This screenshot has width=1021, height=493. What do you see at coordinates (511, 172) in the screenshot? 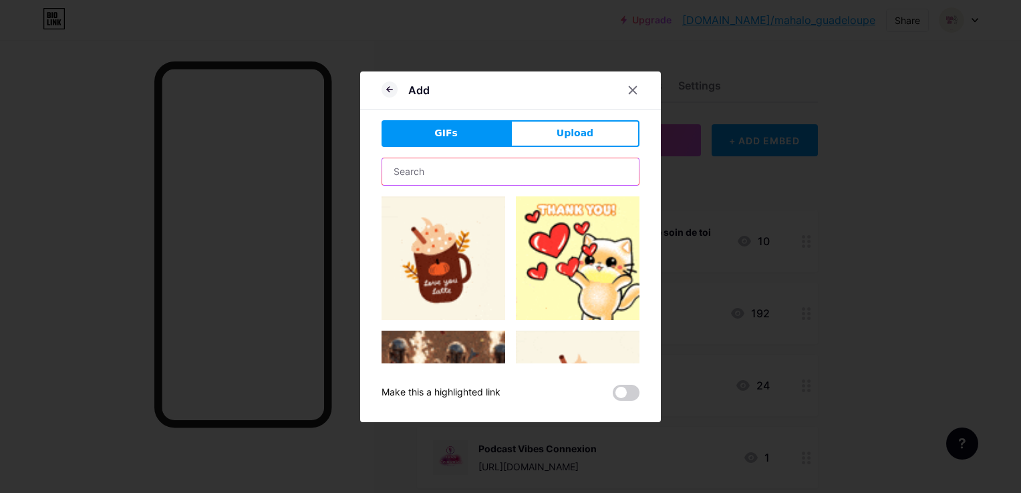
I see `input: Search` at bounding box center [511, 172].